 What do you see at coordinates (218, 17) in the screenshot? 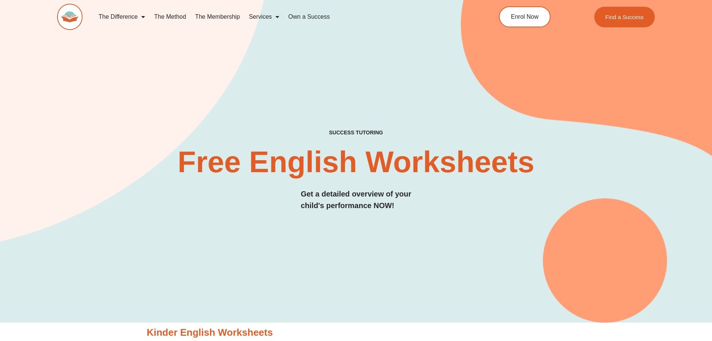
I see `a: The Membership` at bounding box center [218, 17].